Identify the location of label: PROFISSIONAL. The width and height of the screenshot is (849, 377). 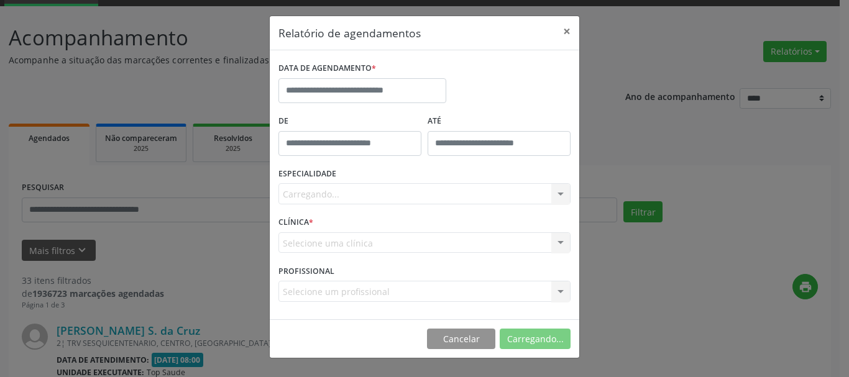
(306, 271).